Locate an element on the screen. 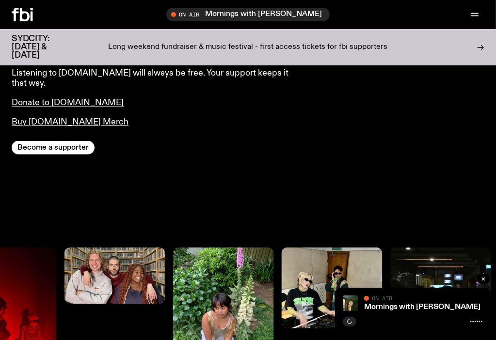 The height and width of the screenshot is (340, 496). button: Become a supporter is located at coordinates (53, 148).